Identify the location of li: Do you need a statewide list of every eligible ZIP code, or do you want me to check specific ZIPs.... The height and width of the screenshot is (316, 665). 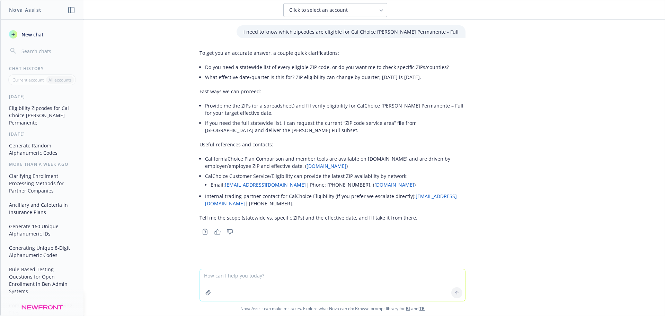
(335, 67).